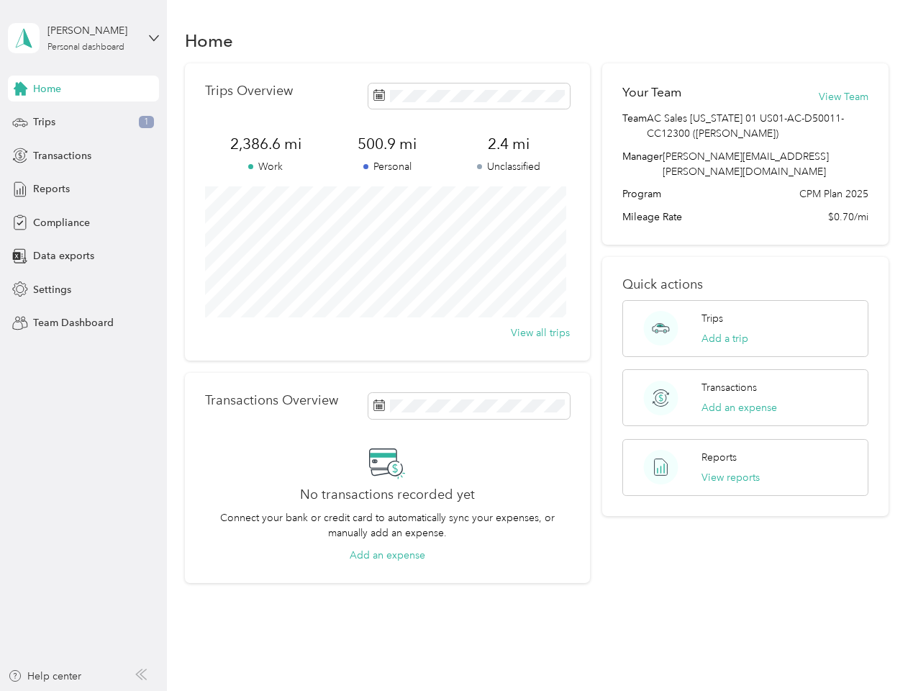 The height and width of the screenshot is (691, 913). I want to click on span: Team Dashboard, so click(73, 322).